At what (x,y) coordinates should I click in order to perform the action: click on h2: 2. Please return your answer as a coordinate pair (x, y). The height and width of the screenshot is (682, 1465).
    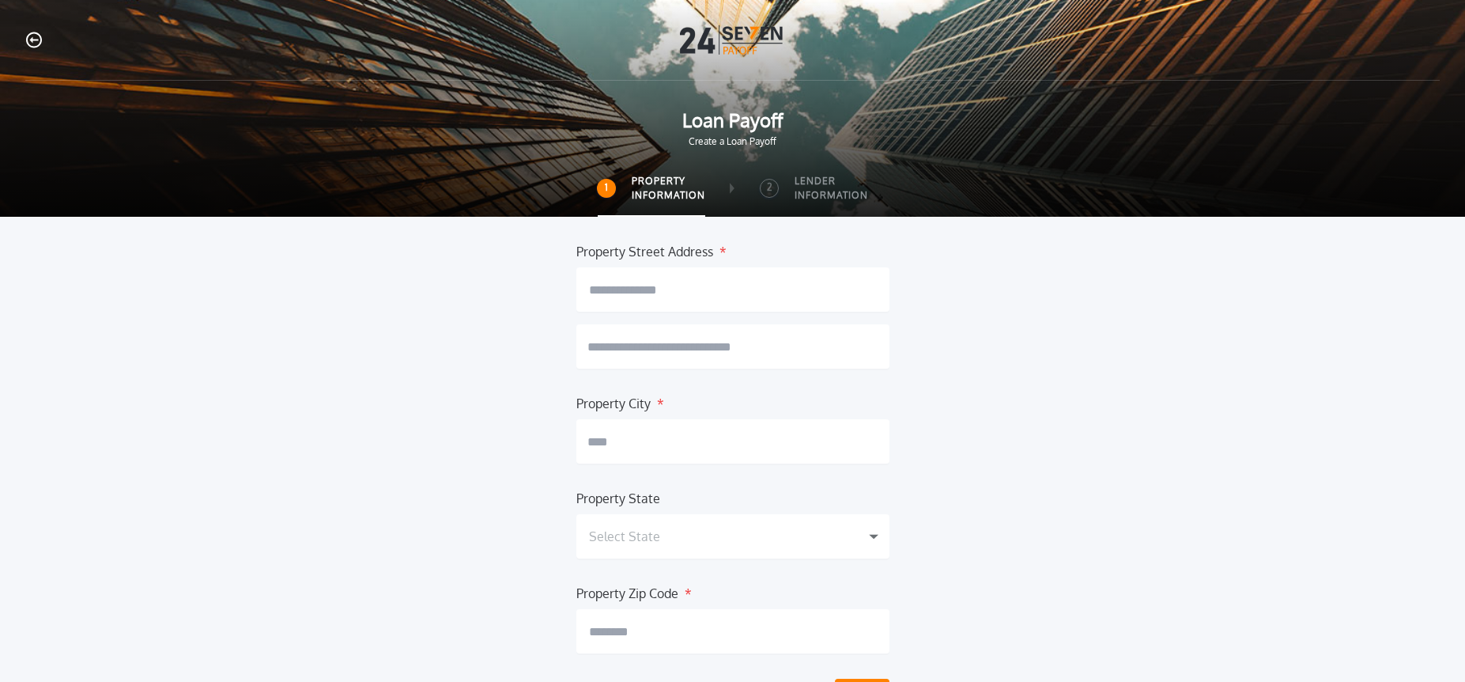
    Looking at the image, I should click on (769, 187).